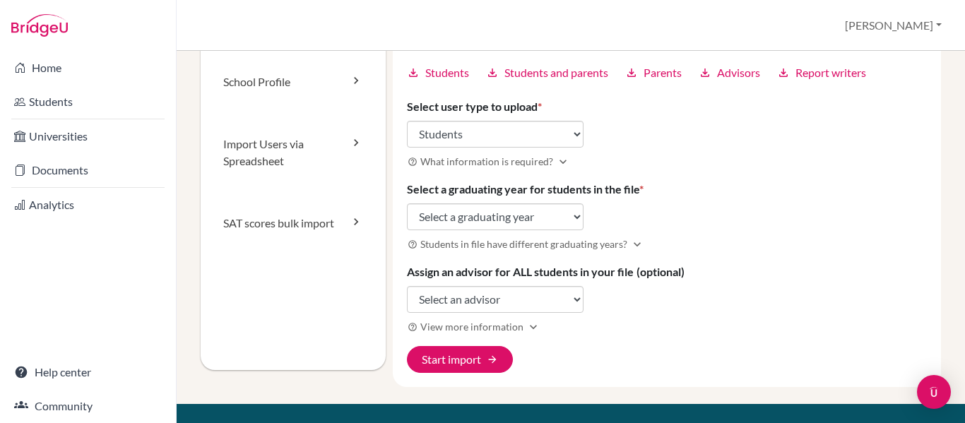  What do you see at coordinates (667, 73) in the screenshot?
I see `div: Download BridgeU import templatesexpand_less` at bounding box center [667, 73].